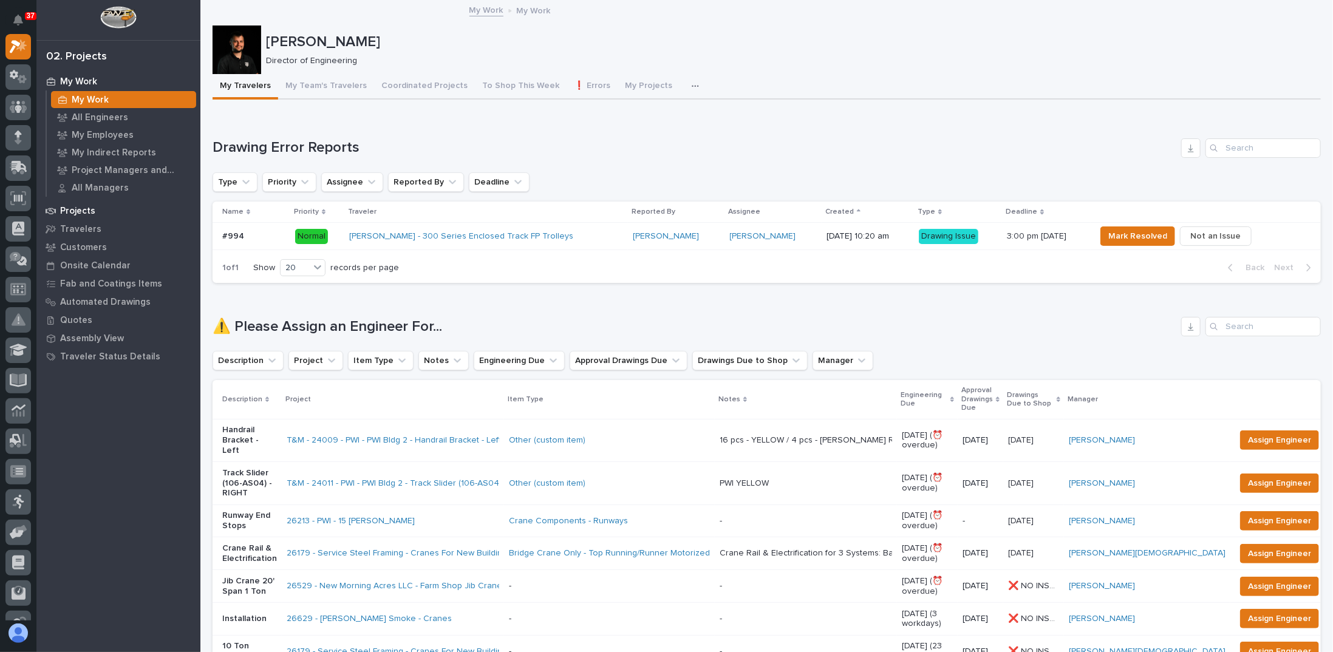  What do you see at coordinates (298, 400) in the screenshot?
I see `p: Project` at bounding box center [298, 400].